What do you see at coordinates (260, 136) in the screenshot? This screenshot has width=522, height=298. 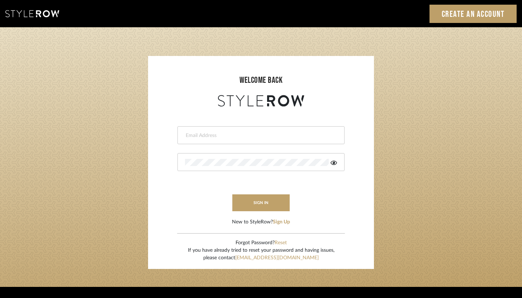 I see `input: Email Address` at bounding box center [260, 136].